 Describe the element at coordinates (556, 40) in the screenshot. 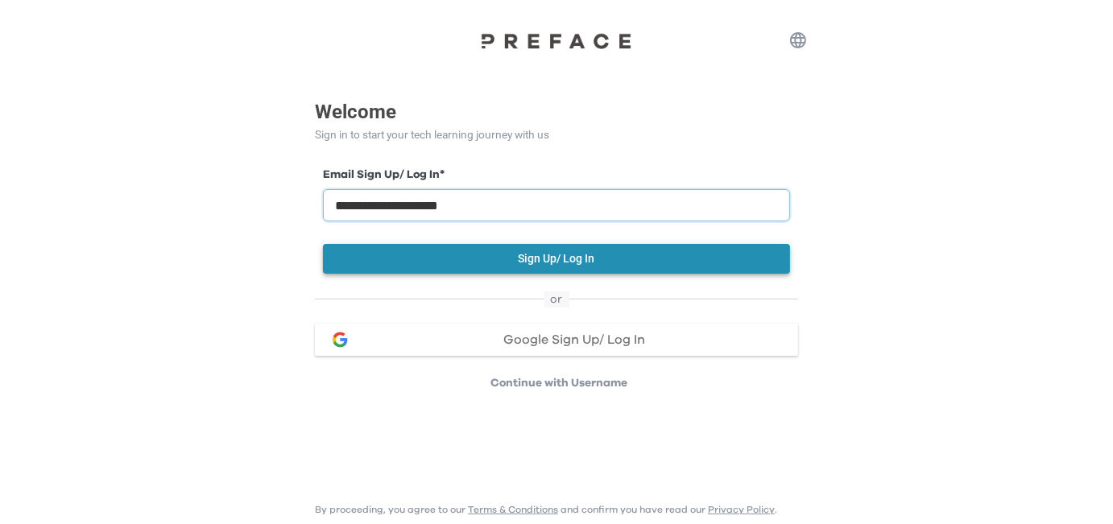

I see `img: Preface Logo` at that location.